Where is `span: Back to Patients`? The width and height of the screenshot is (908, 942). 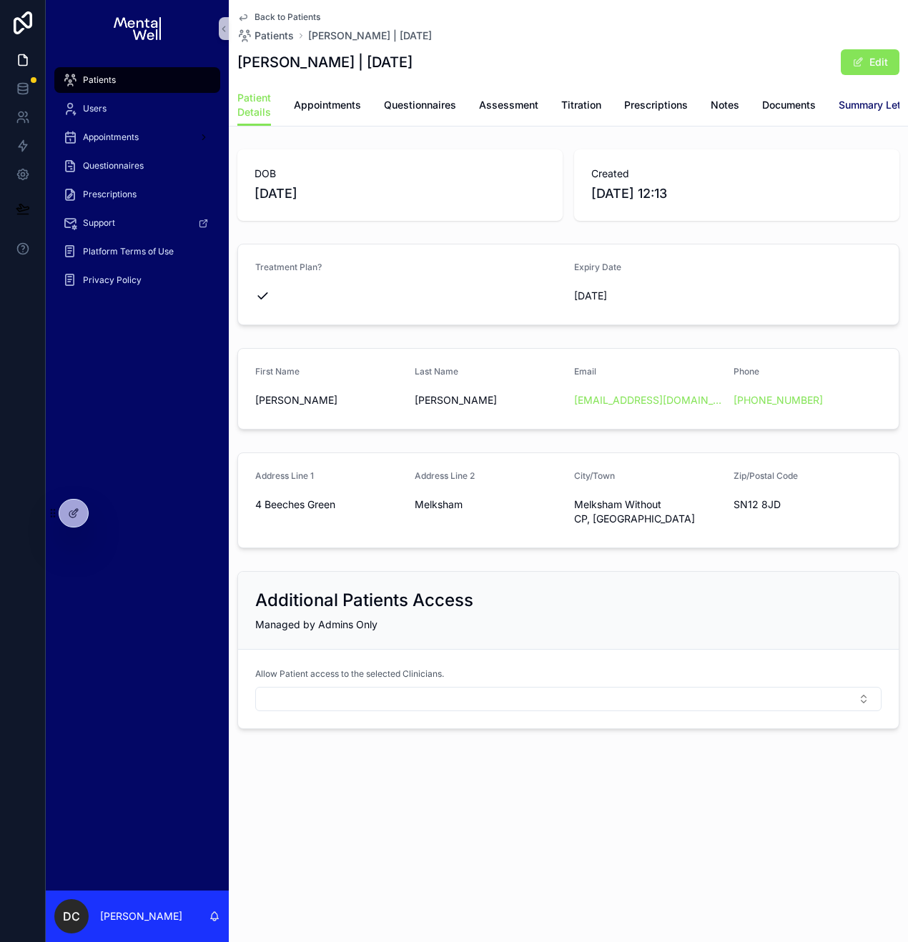 span: Back to Patients is located at coordinates (287, 17).